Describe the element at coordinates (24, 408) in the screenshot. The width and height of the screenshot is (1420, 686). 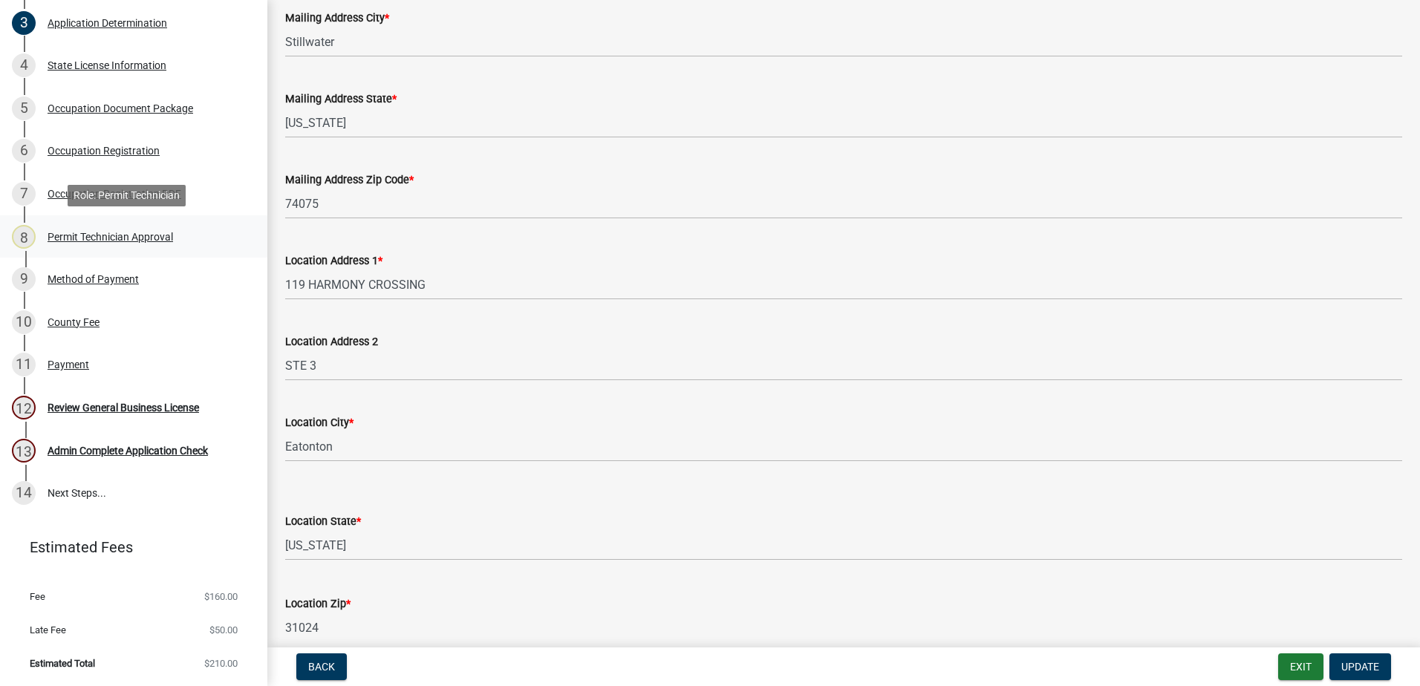
I see `div: 12` at that location.